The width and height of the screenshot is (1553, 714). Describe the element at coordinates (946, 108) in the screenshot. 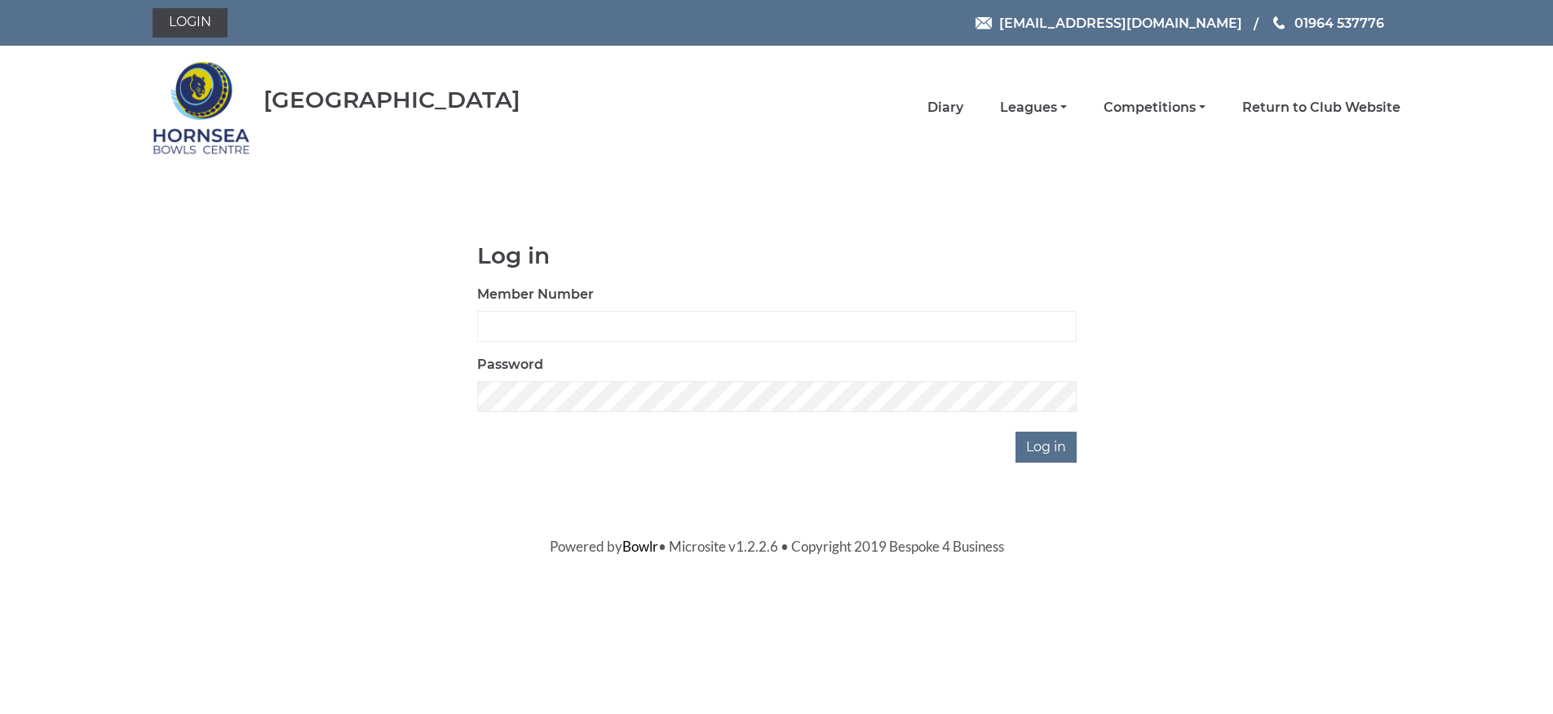

I see `a: Diary` at that location.